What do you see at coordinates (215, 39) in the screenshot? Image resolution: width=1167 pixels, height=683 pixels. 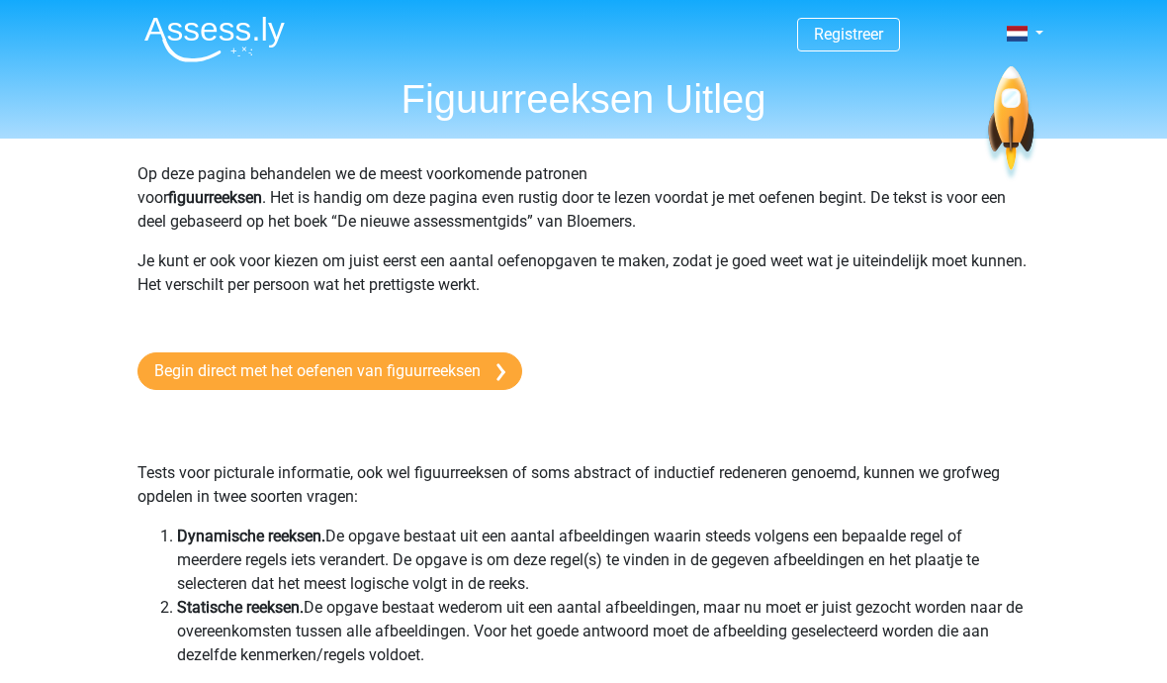 I see `img: Assessly` at bounding box center [215, 39].